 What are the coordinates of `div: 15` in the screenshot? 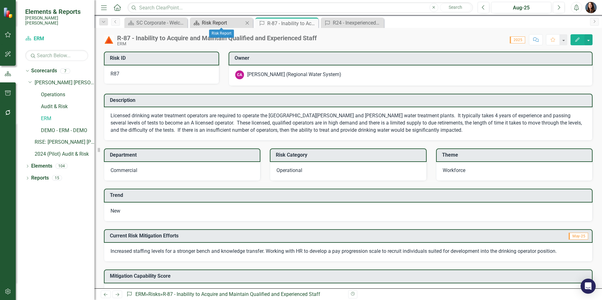 It's located at (57, 178).